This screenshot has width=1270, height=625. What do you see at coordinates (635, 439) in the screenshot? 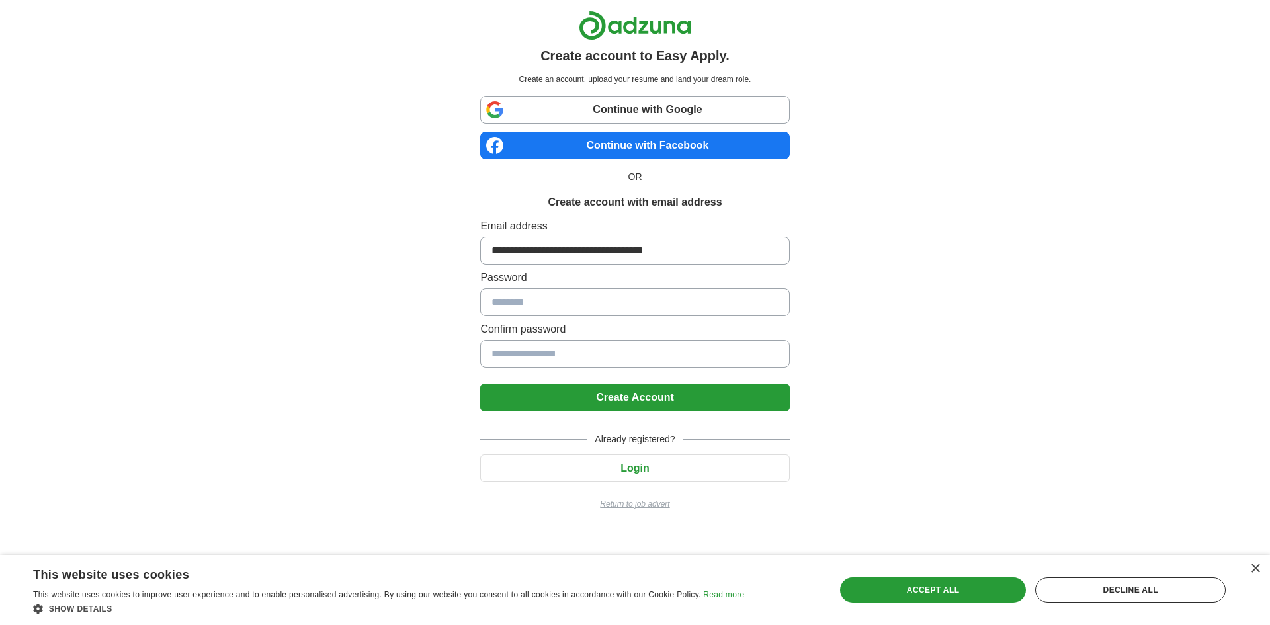
I see `span: Already registered?` at bounding box center [635, 439].